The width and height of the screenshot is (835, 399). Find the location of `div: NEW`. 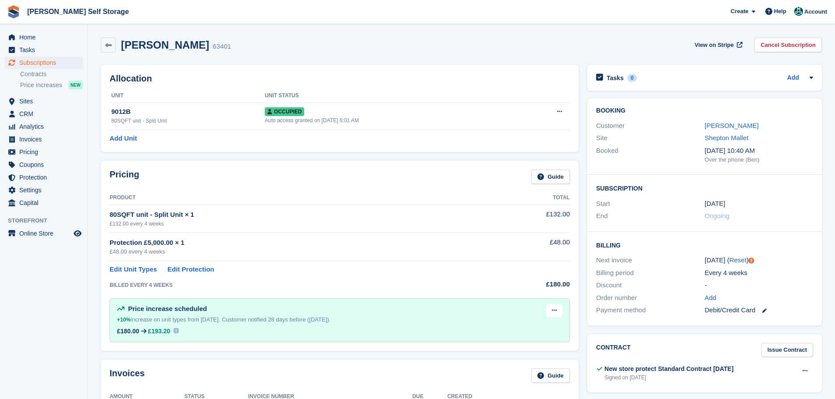

div: NEW is located at coordinates (75, 85).